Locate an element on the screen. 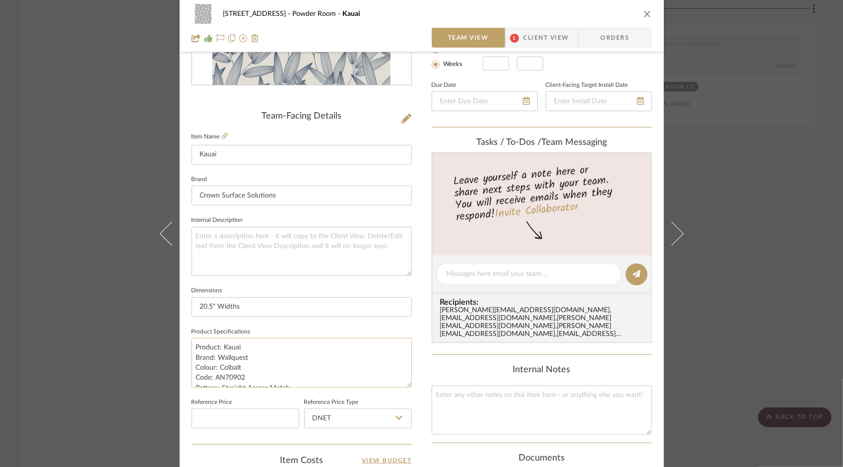 Image resolution: width=843 pixels, height=467 pixels. span: Kauai is located at coordinates (352, 14).